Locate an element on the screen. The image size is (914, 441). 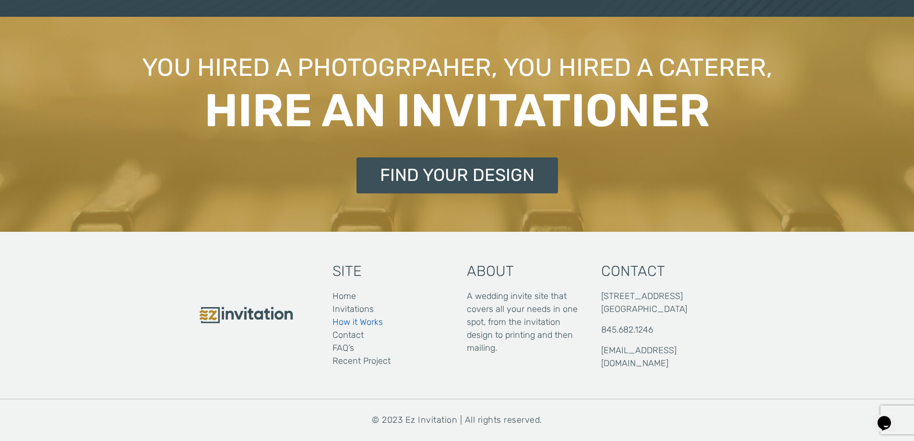
a: Recent Project is located at coordinates (361, 361).